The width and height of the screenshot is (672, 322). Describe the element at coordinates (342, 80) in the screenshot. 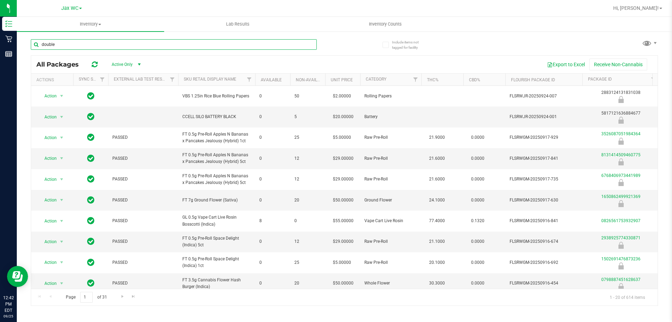

I see `a: Unit Price` at that location.